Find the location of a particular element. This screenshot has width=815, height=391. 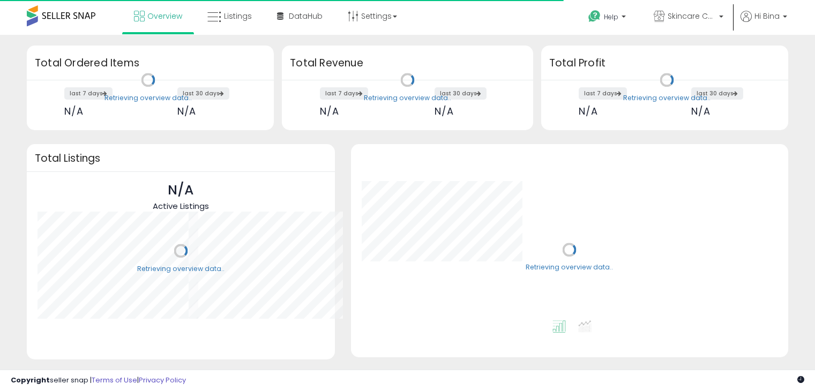

span: Overview is located at coordinates (165, 16).